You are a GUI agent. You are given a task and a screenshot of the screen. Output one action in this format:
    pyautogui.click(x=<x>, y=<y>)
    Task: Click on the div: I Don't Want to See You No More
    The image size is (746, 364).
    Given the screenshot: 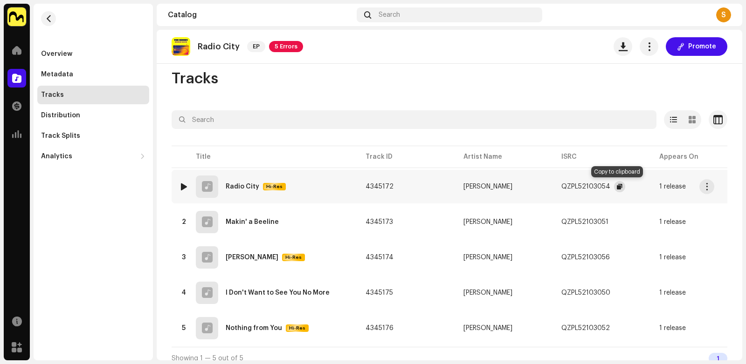 What is the action you would take?
    pyautogui.click(x=277, y=293)
    